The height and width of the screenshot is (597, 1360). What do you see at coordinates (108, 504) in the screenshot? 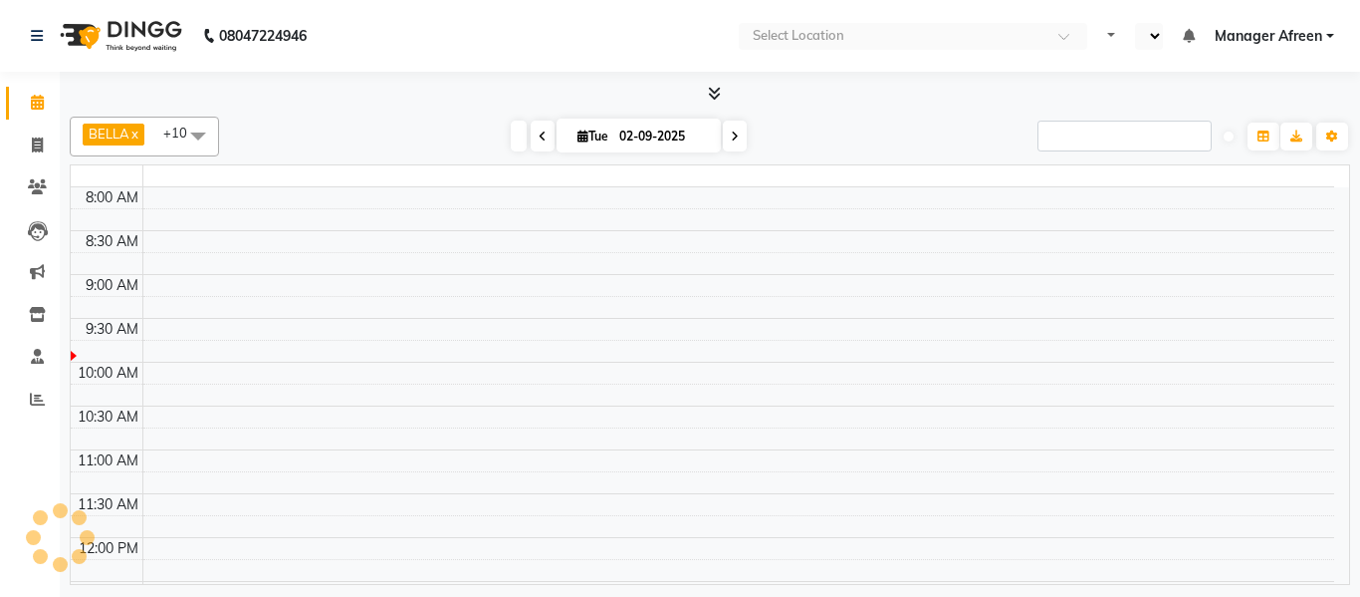
I see `div: 11:30 AM` at bounding box center [108, 504].